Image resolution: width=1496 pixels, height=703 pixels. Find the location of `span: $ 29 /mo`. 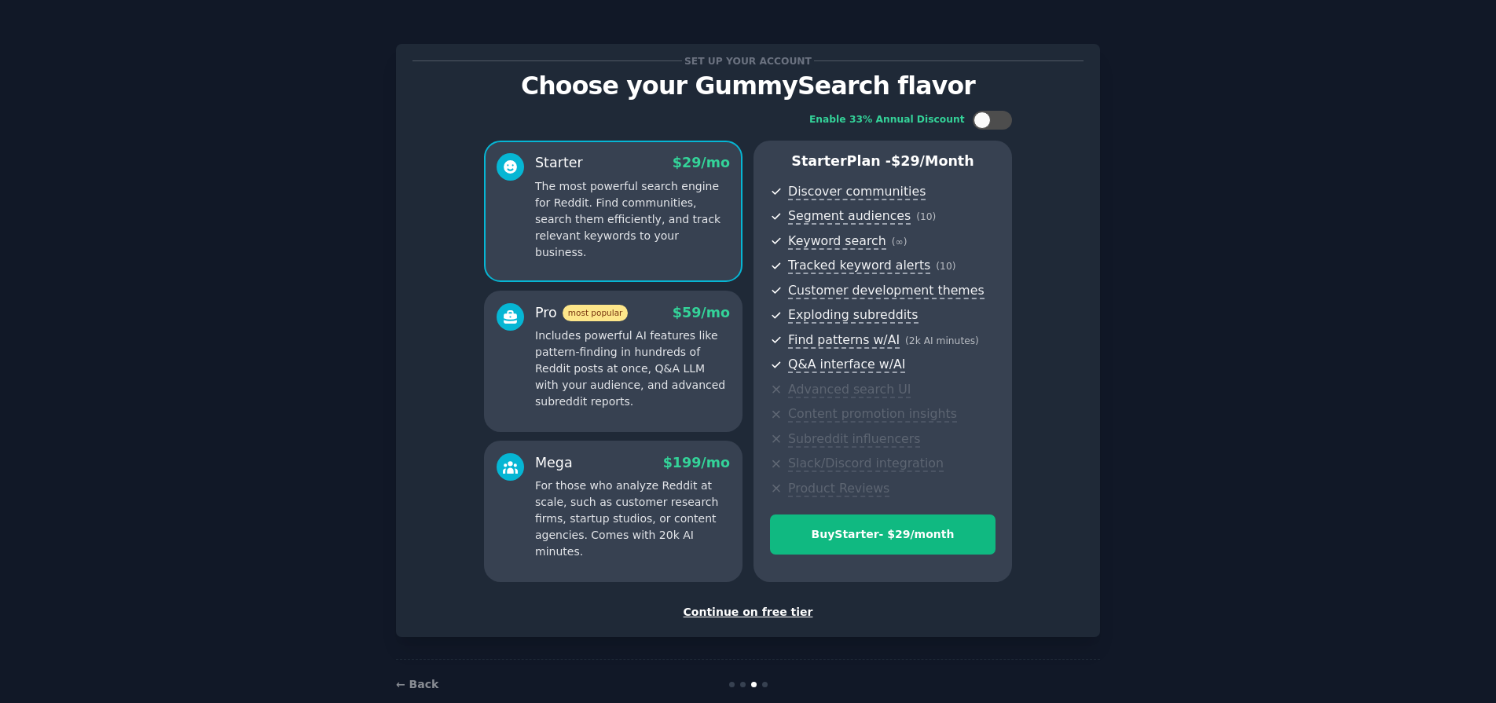

span: $ 29 /mo is located at coordinates (701, 163).